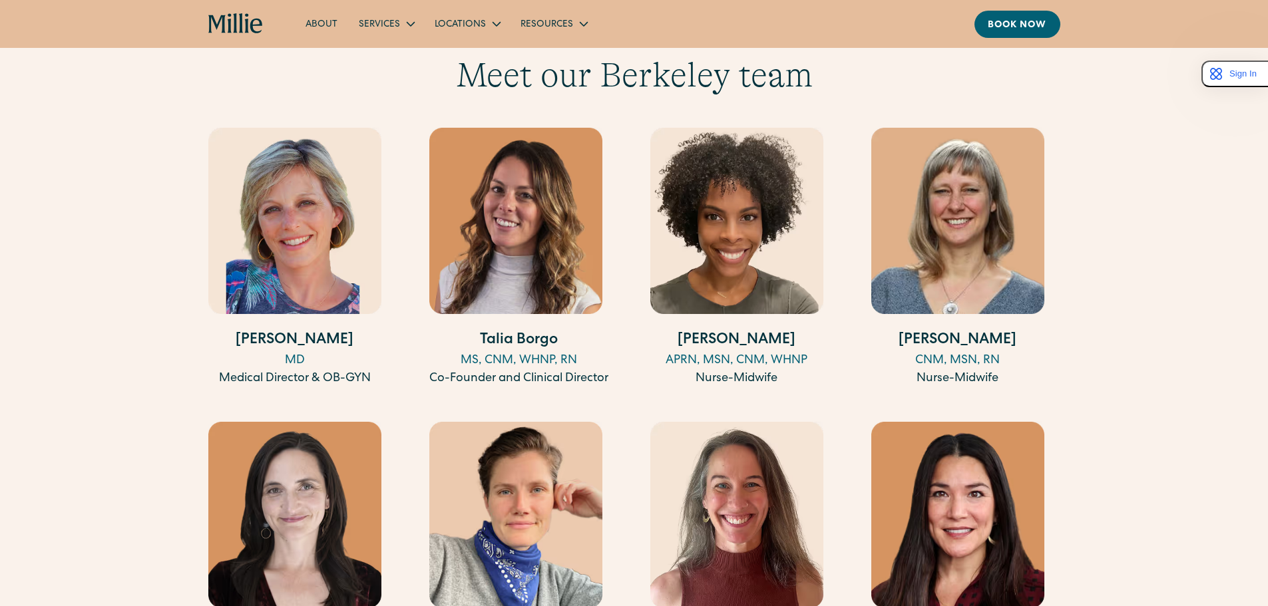 Image resolution: width=1268 pixels, height=606 pixels. What do you see at coordinates (295, 361) in the screenshot?
I see `div: MD` at bounding box center [295, 361].